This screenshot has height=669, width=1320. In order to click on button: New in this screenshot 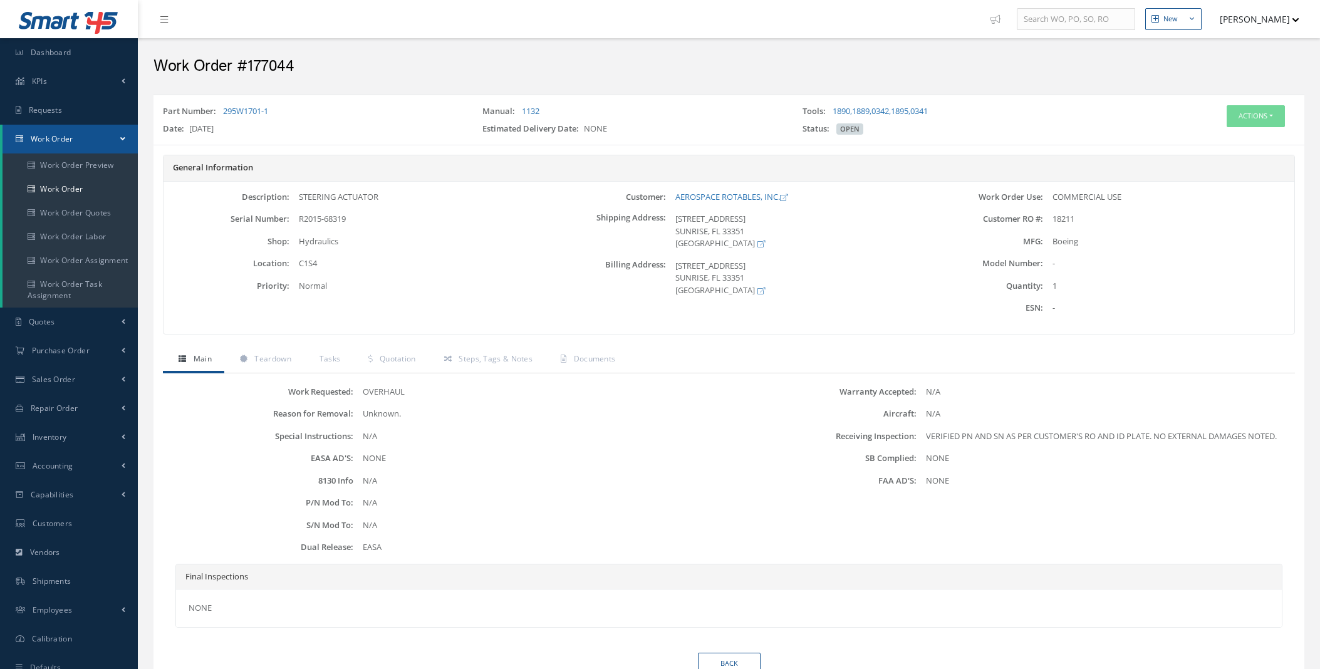, I will do `click(1173, 19)`.